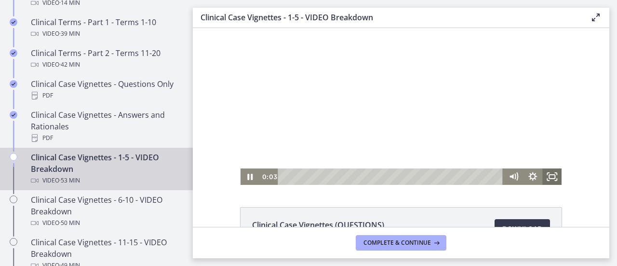 The width and height of the screenshot is (617, 266). What do you see at coordinates (106, 211) in the screenshot?
I see `div: Clinical Case Vignettes - 6-10 - VIDEO Breakdown` at bounding box center [106, 211].